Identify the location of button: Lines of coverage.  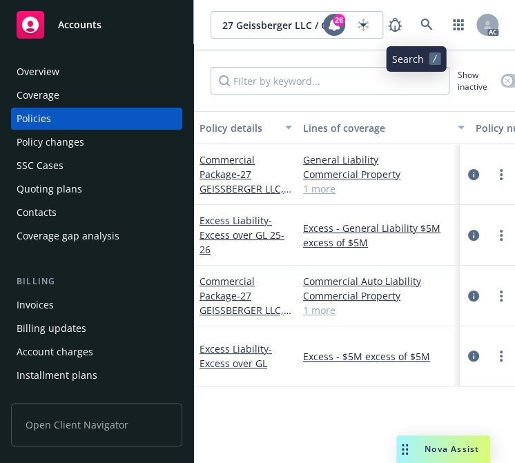
(384, 128).